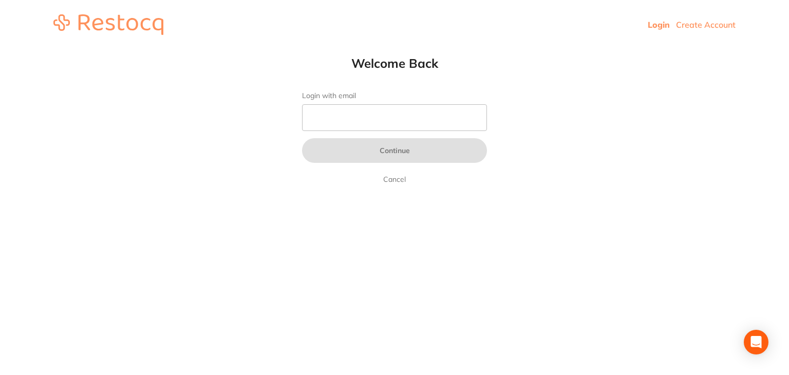 This screenshot has height=375, width=789. Describe the element at coordinates (394, 150) in the screenshot. I see `button: Continue` at that location.